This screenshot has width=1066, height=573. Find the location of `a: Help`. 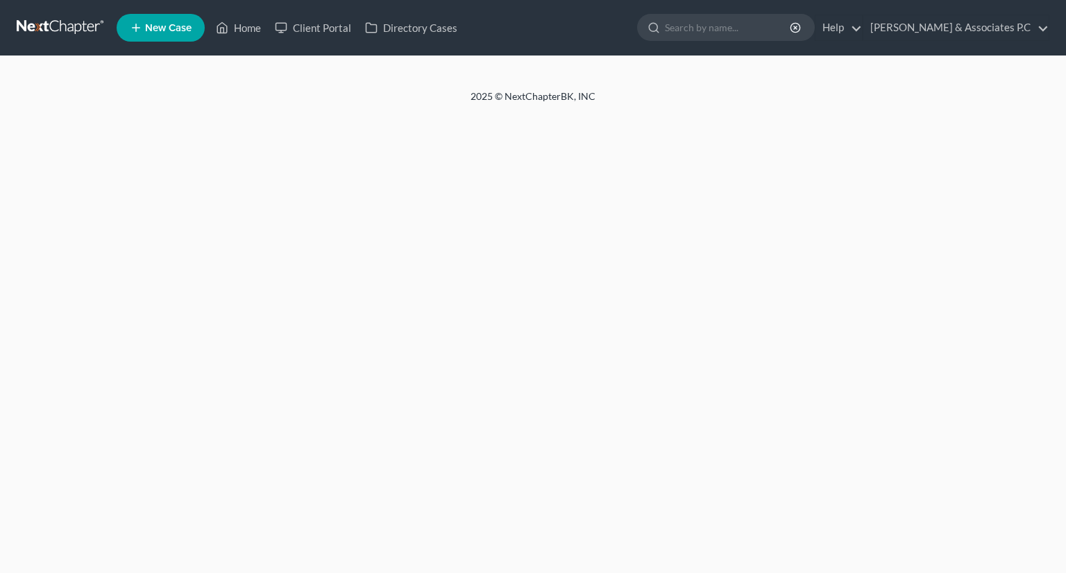

a: Help is located at coordinates (839, 28).